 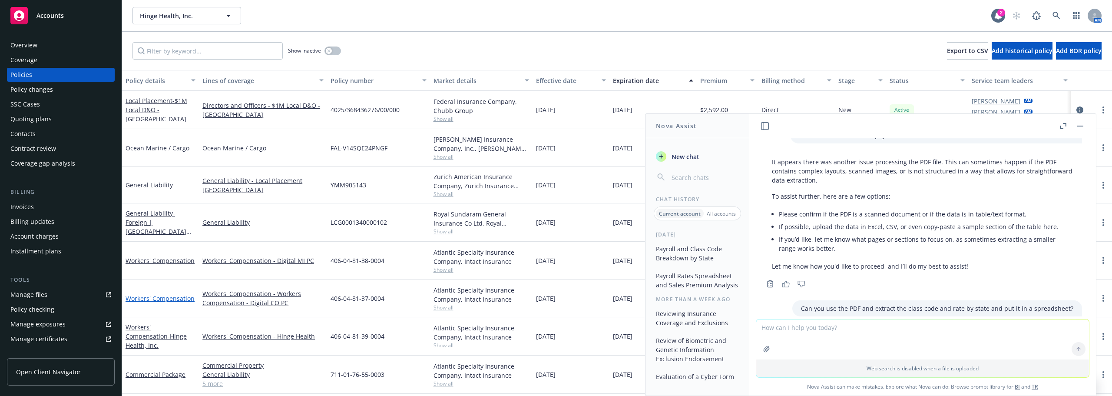 I want to click on div: Policies, so click(x=21, y=75).